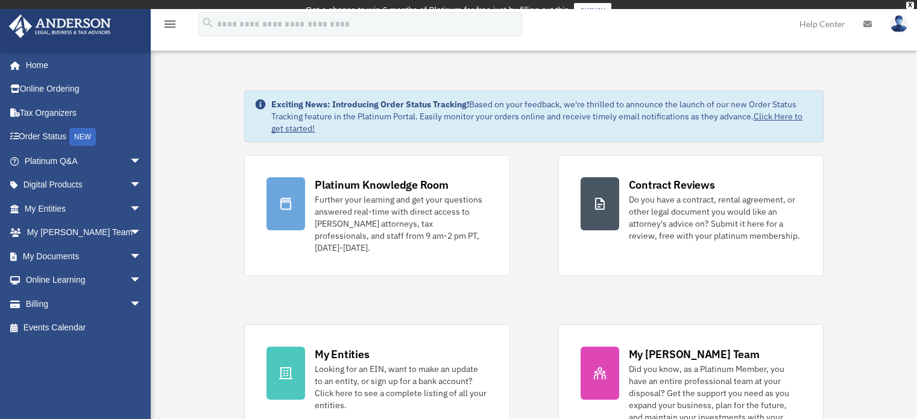 This screenshot has width=917, height=419. I want to click on div: Get a chance to win 6 months of Platinum for free just by filling out this, so click(437, 10).